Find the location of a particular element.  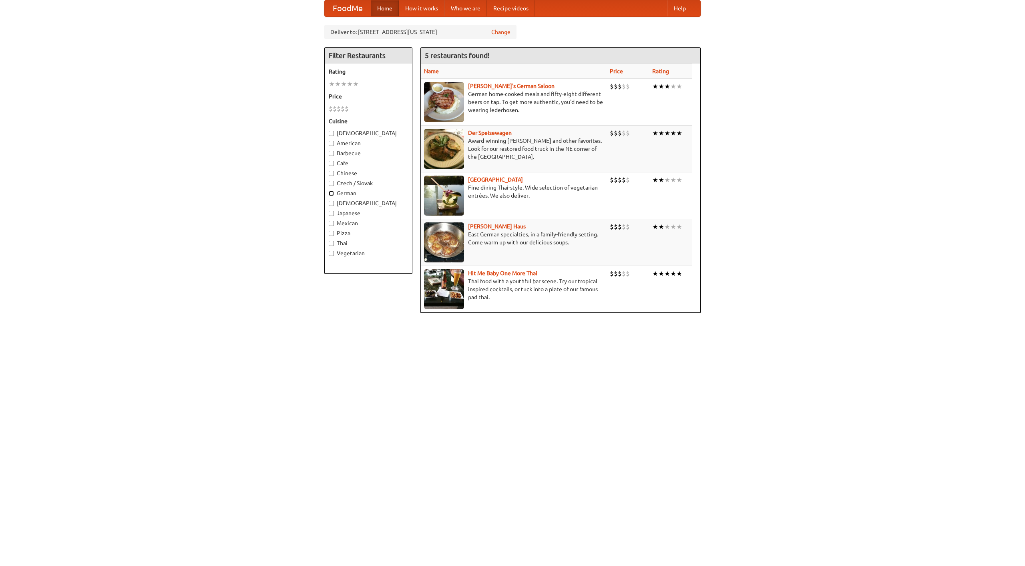

input: Vegetarian is located at coordinates (331, 253).